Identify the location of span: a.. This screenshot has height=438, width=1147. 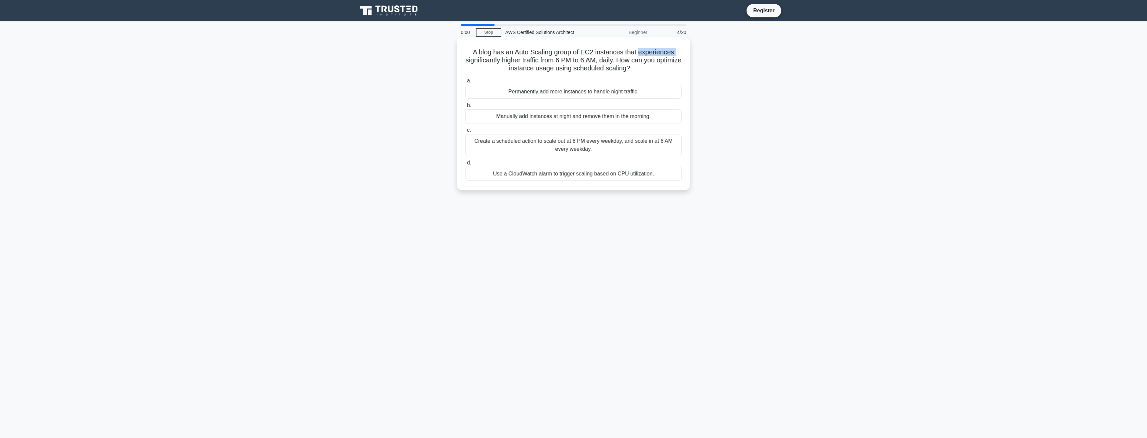
(469, 80).